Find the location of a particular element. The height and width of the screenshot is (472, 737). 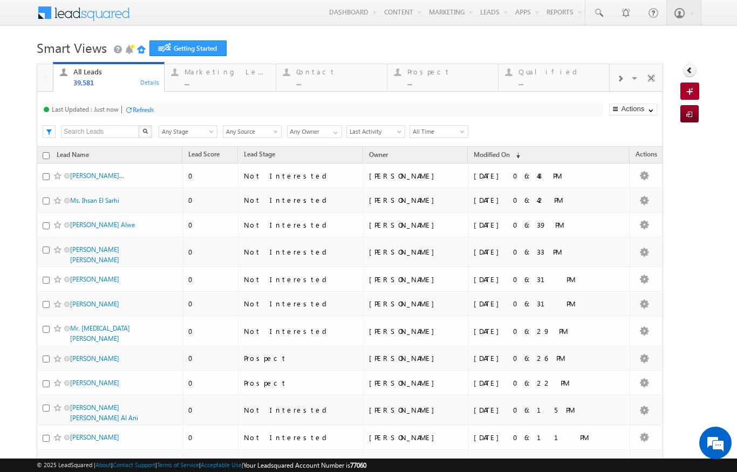

a: About is located at coordinates (103, 464).